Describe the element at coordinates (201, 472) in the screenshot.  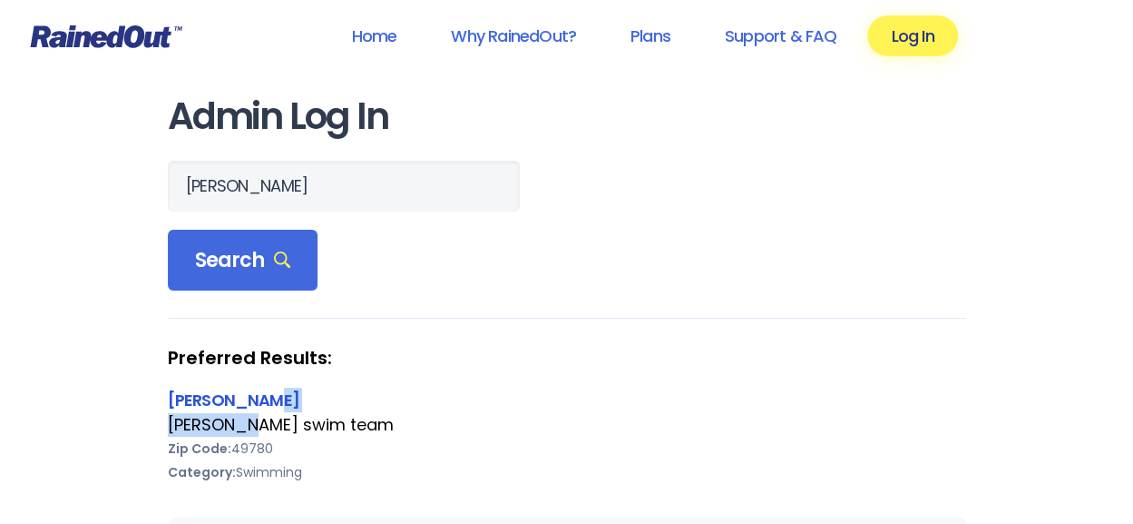
I see `b: Category:` at that location.